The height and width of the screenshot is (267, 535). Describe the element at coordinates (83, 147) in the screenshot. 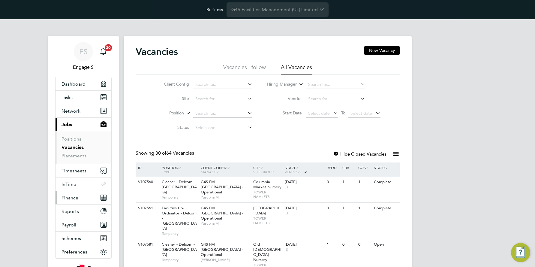

I see `div: Jobs` at that location.